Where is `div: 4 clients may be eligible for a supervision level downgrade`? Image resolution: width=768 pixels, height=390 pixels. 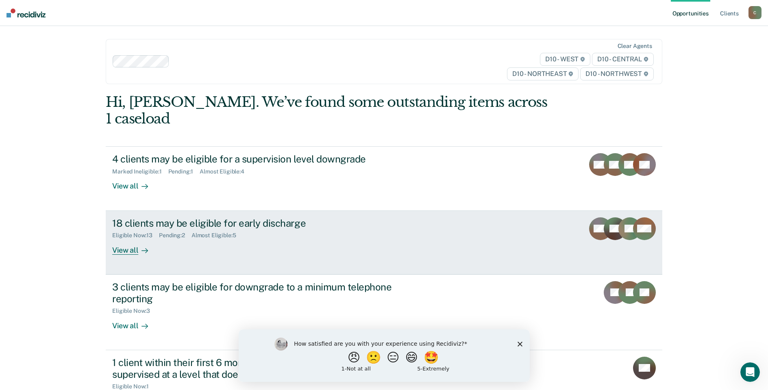
div: 4 clients may be eligible for a supervision level downgrade is located at coordinates (255, 159).